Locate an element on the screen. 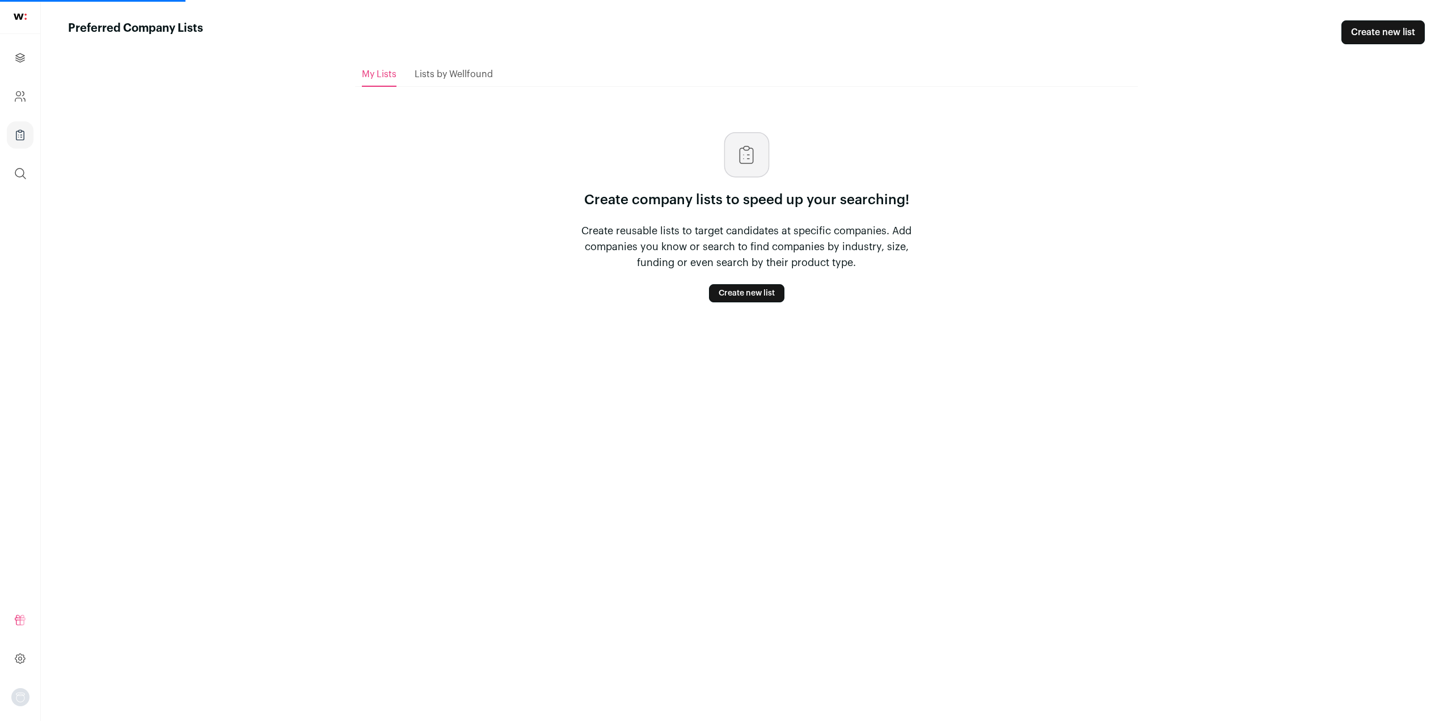  img: nopic.png is located at coordinates (20, 697).